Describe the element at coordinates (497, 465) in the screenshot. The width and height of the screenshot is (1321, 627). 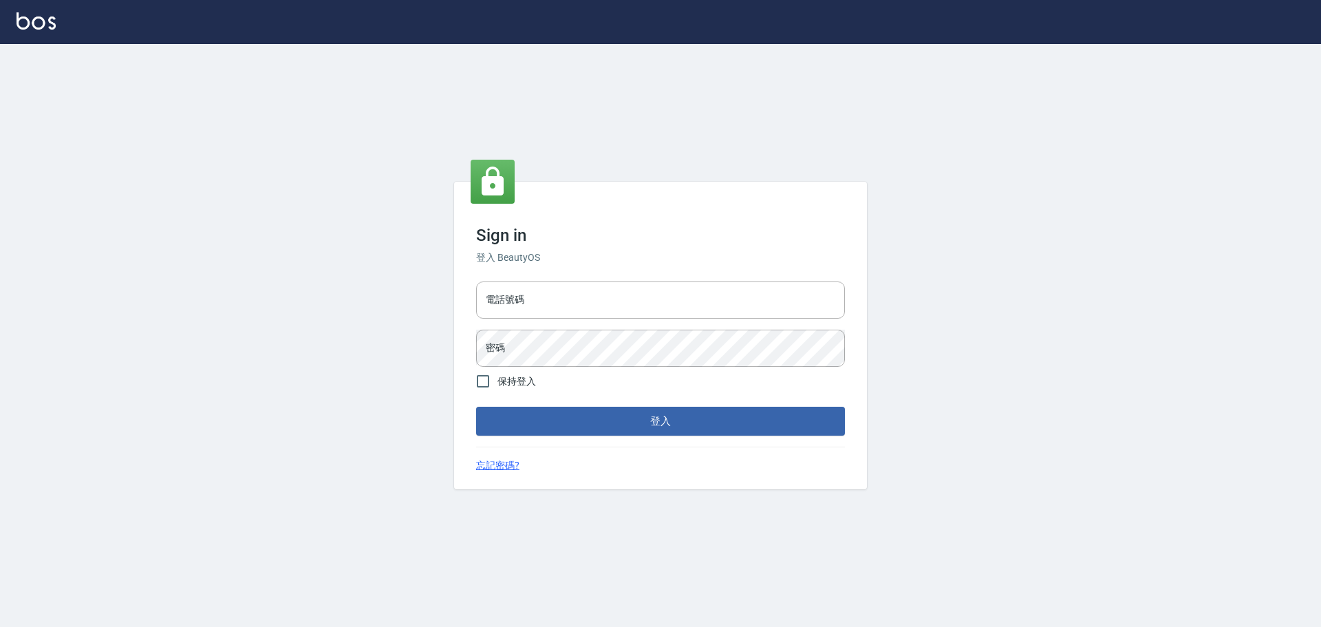
I see `a: 忘記密碼?` at that location.